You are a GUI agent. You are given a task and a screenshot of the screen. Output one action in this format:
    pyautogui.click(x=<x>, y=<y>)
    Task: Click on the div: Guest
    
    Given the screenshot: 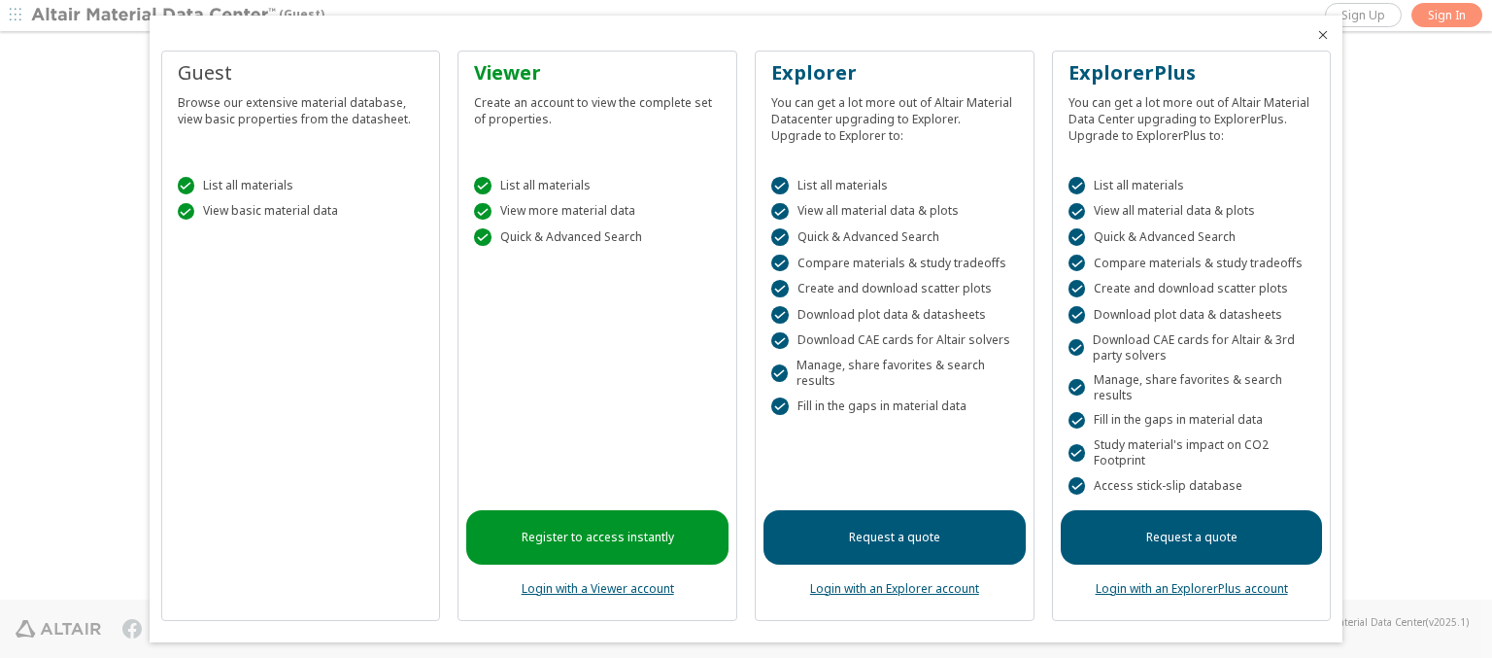 What is the action you would take?
    pyautogui.click(x=301, y=73)
    